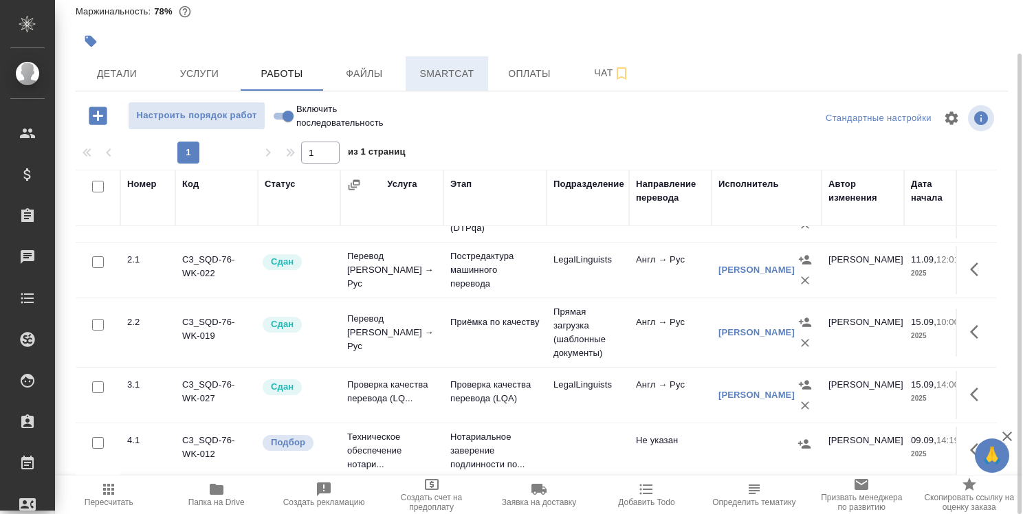 The height and width of the screenshot is (514, 1023). What do you see at coordinates (670, 191) in the screenshot?
I see `div: Направление перевода` at bounding box center [670, 191].